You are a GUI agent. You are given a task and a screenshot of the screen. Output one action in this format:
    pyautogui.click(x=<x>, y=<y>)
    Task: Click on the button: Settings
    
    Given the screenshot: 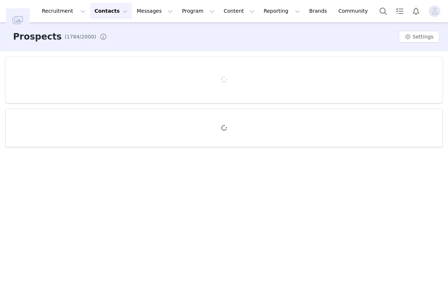 What is the action you would take?
    pyautogui.click(x=419, y=37)
    